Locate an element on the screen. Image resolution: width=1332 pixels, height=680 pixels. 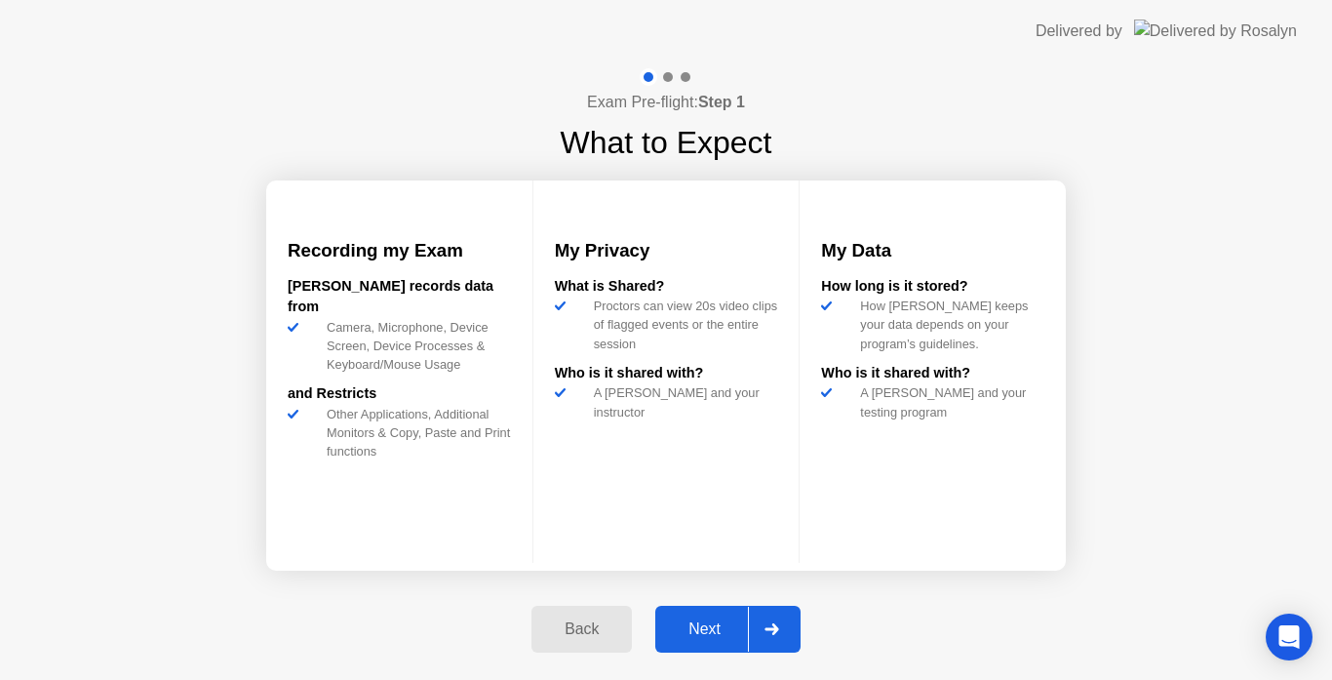
h1: What to Expect is located at coordinates (666, 142).